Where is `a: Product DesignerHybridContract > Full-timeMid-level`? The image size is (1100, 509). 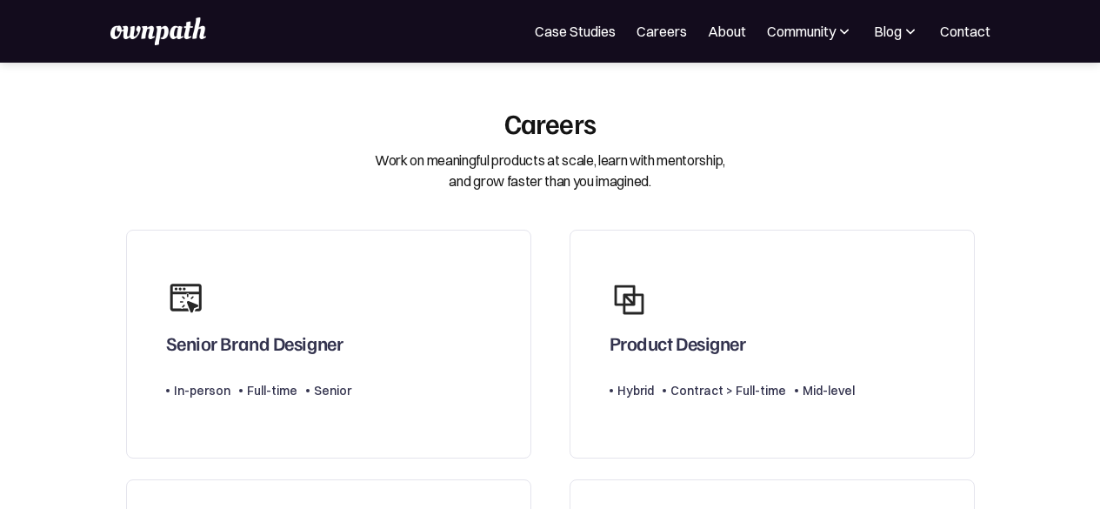 a: Product DesignerHybridContract > Full-timeMid-level is located at coordinates (772, 343).